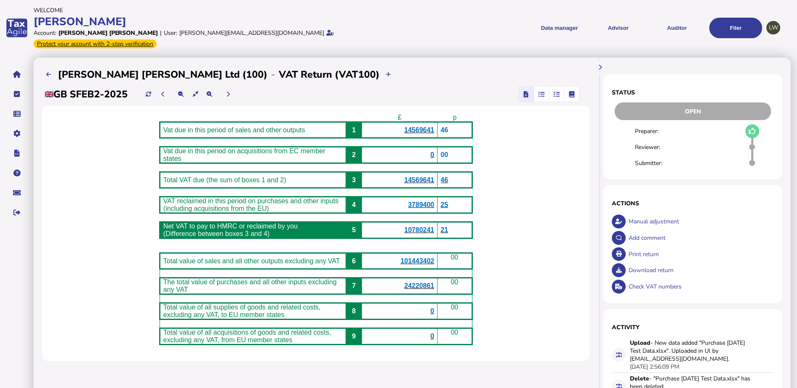 The width and height of the screenshot is (797, 388). I want to click on button: Refresh data for current period, so click(148, 94).